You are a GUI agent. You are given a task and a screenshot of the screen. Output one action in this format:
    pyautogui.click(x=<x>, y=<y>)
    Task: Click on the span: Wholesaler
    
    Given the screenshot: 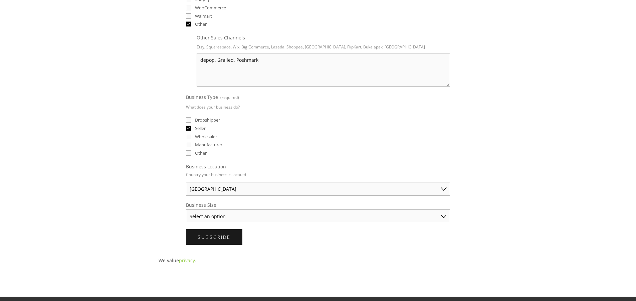 What is the action you would take?
    pyautogui.click(x=206, y=137)
    